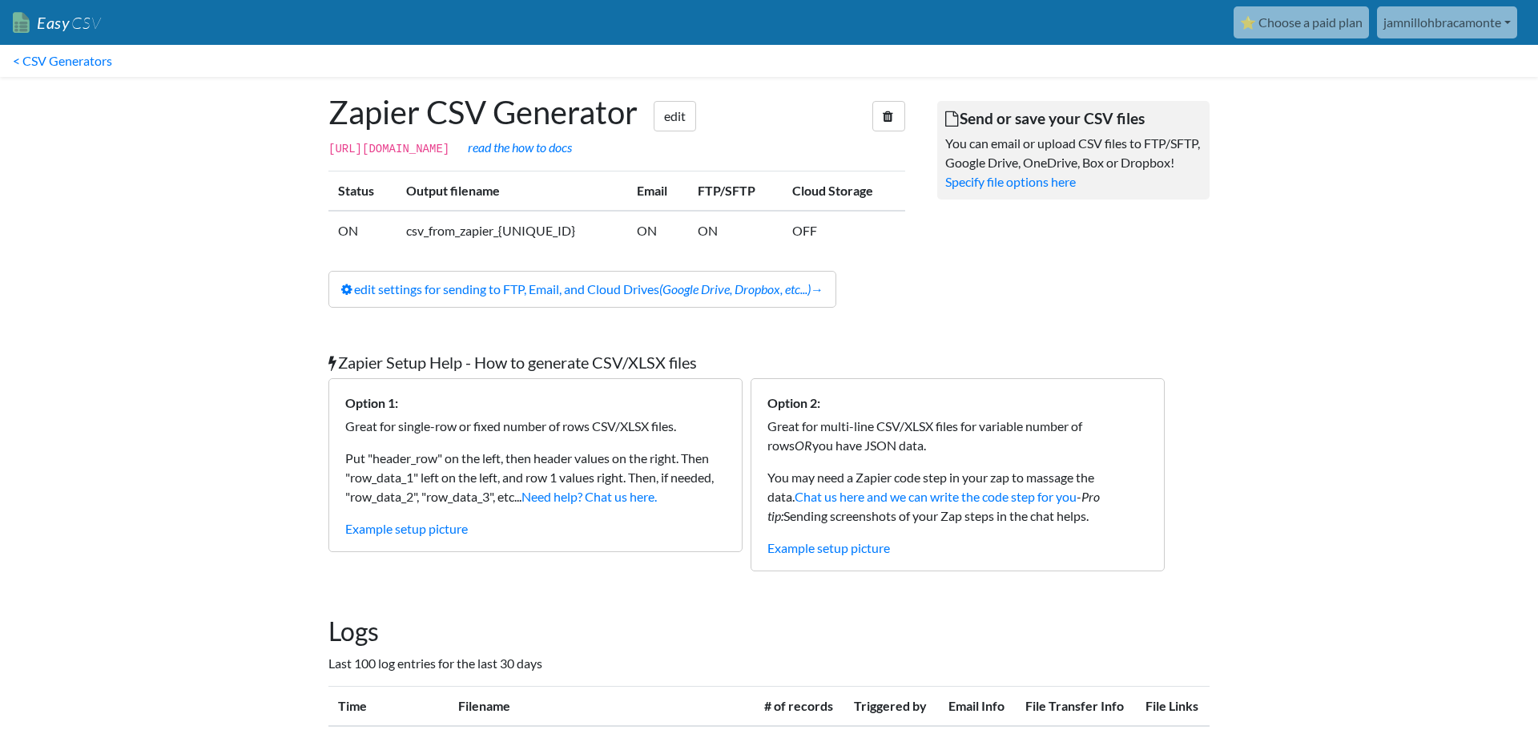 The height and width of the screenshot is (730, 1538). Describe the element at coordinates (1447, 22) in the screenshot. I see `a: jamnillohbracamonte` at that location.